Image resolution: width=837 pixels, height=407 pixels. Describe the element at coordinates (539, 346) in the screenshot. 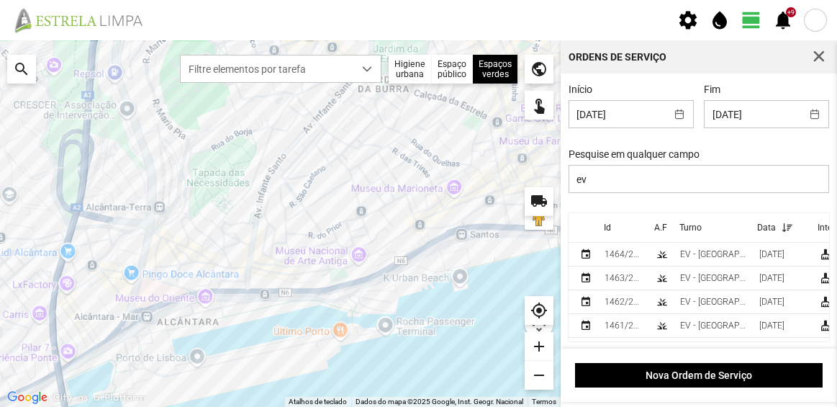

I see `div: add` at that location.